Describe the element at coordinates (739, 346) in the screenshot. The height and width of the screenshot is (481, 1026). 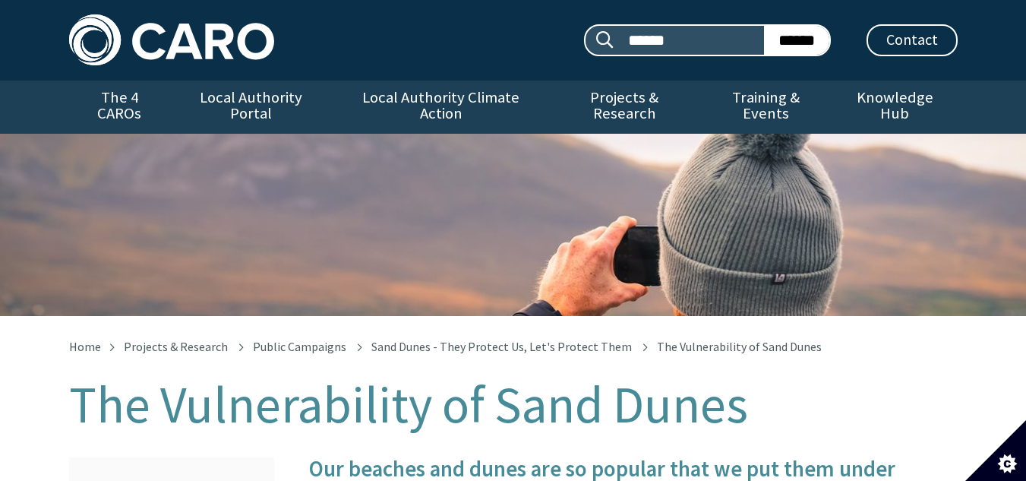
I see `span: The Vulnerability of Sand Dunes` at that location.